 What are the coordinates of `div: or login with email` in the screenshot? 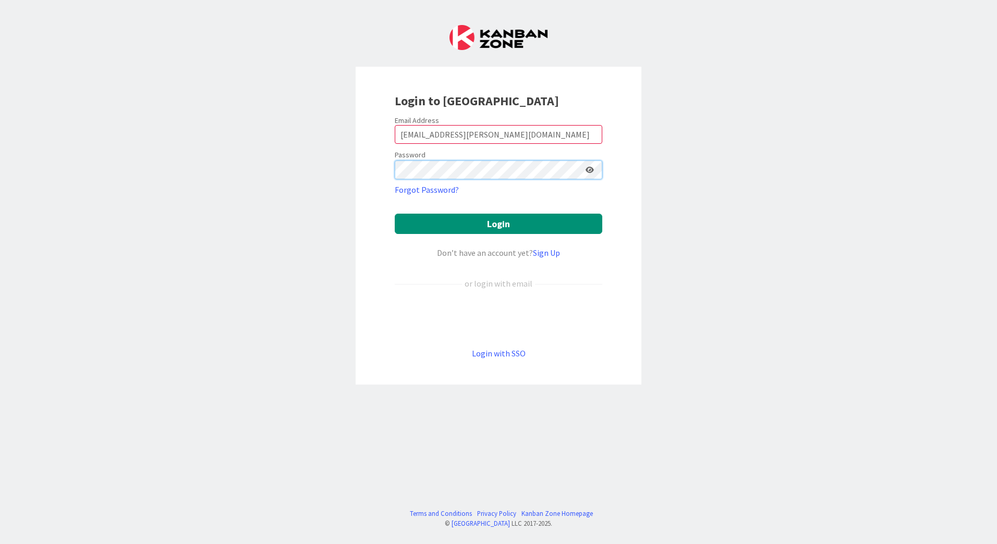 It's located at (499, 284).